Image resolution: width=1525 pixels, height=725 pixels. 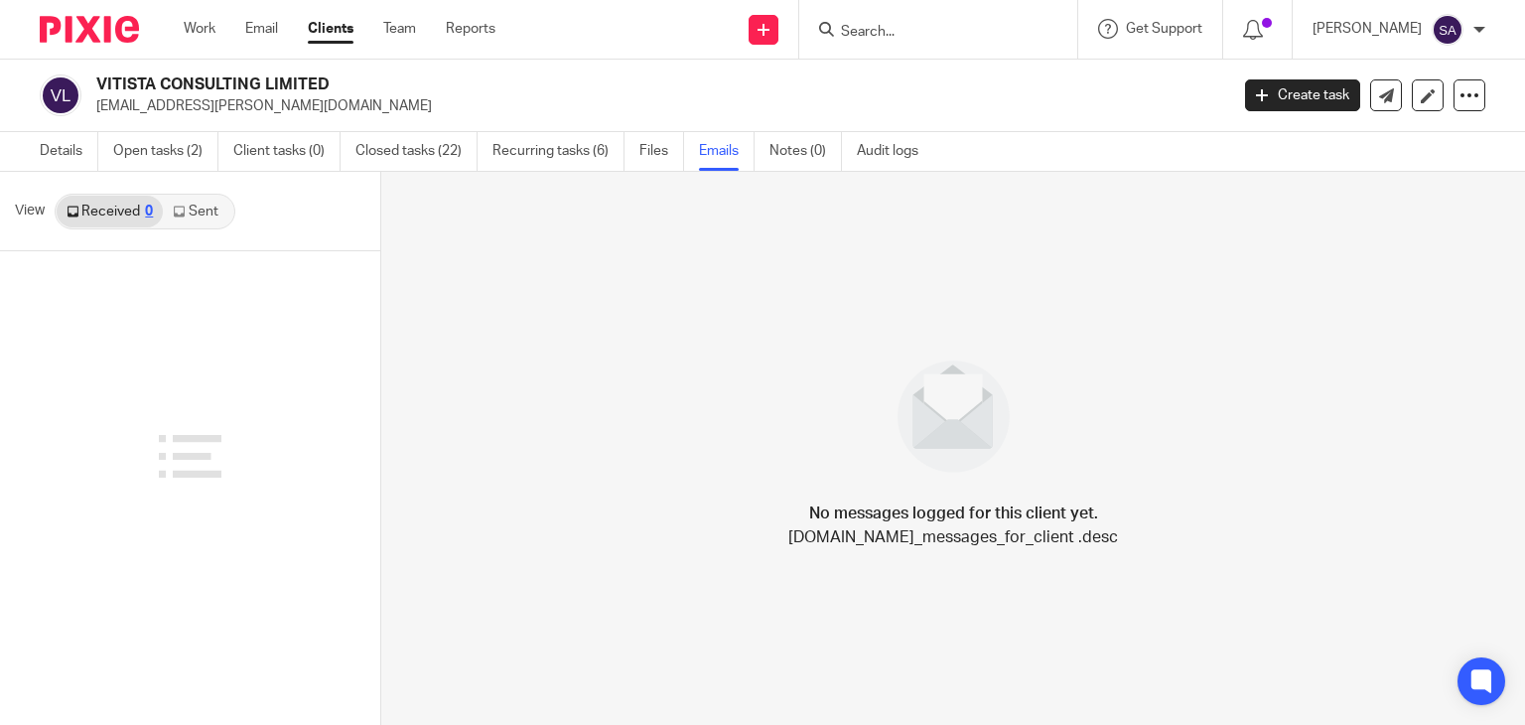 I want to click on a: Reports, so click(x=471, y=29).